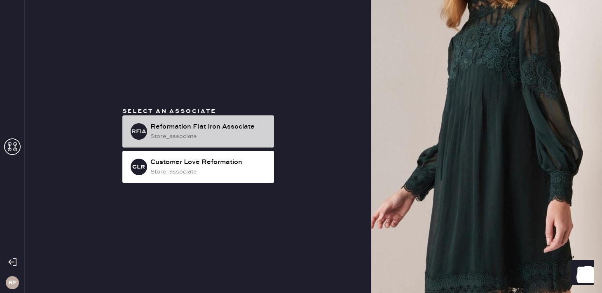  What do you see at coordinates (12, 283) in the screenshot?
I see `h3: RF` at bounding box center [12, 283].